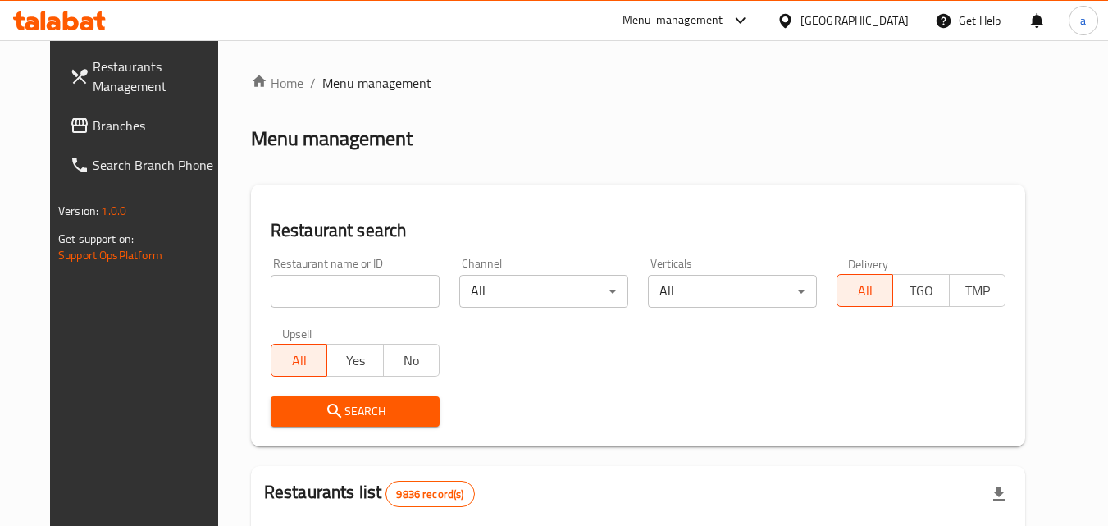  Describe the element at coordinates (78, 211) in the screenshot. I see `span: Version:` at that location.